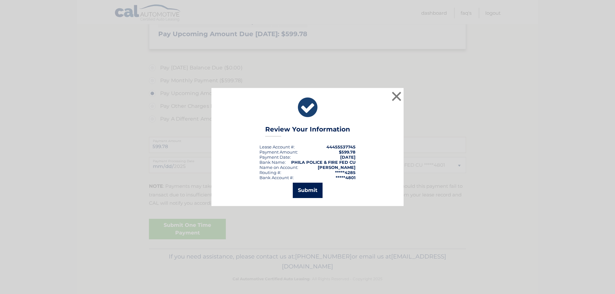  I want to click on div: Name on Account:, so click(279, 168).